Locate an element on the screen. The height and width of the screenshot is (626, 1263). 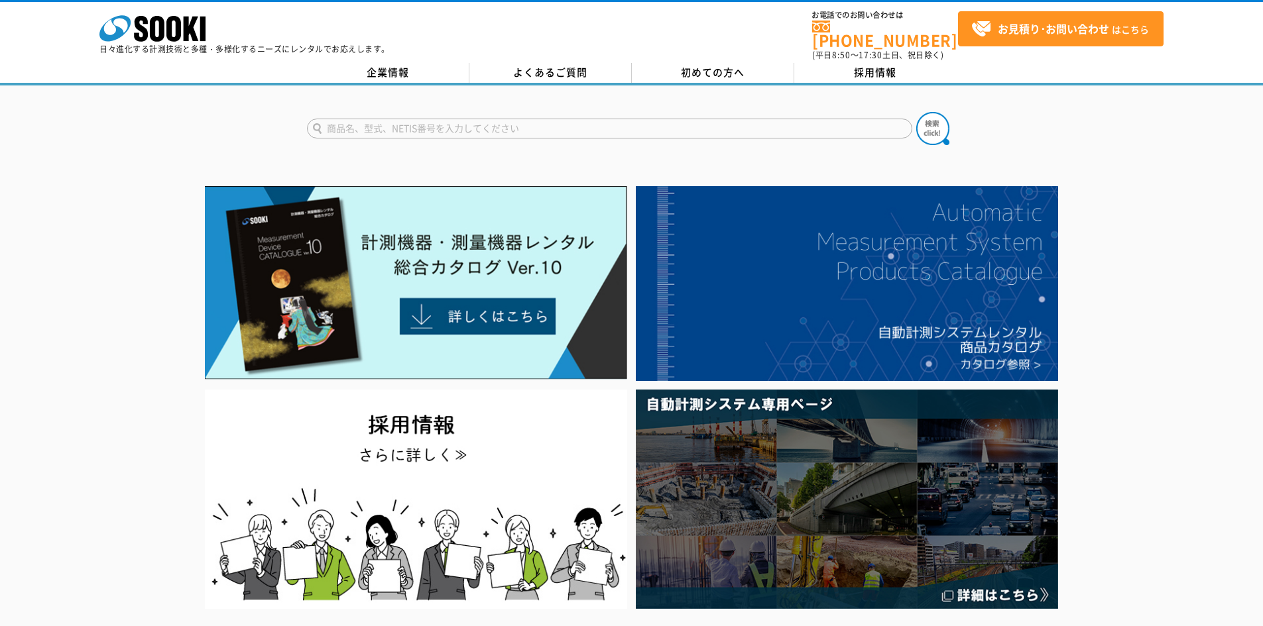
a: 企業情報 is located at coordinates (388, 73).